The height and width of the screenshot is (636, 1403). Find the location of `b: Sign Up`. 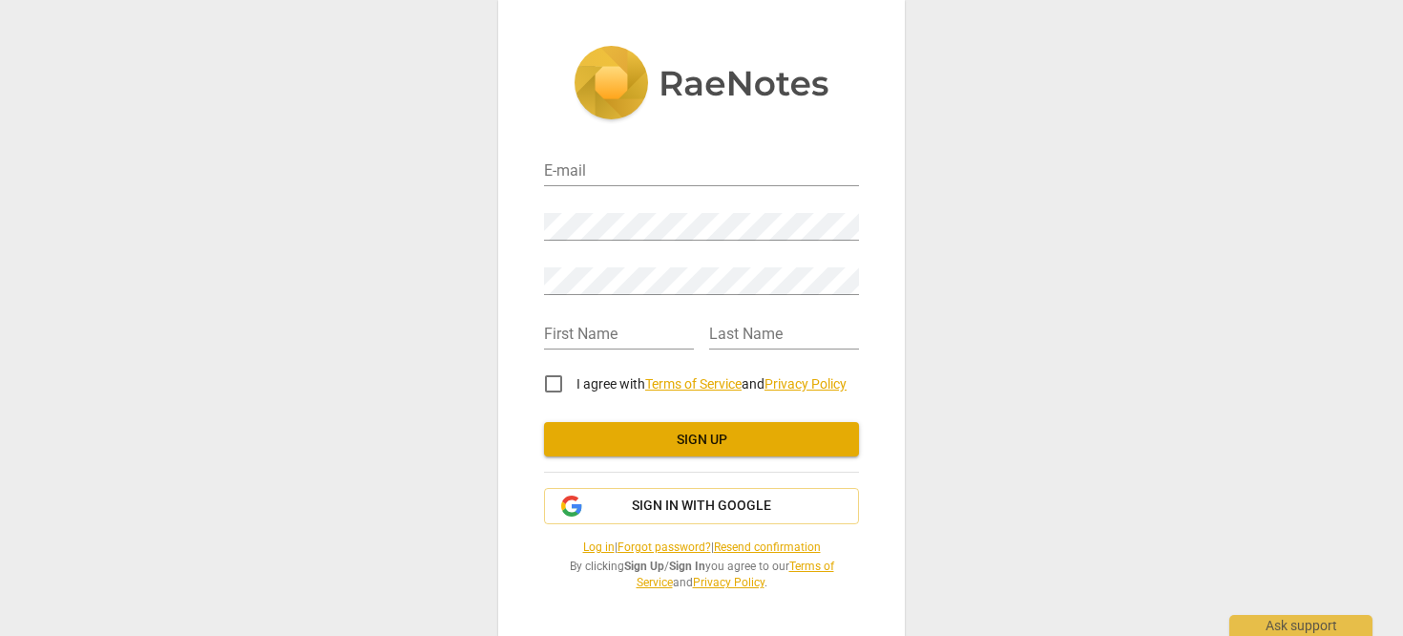

b: Sign Up is located at coordinates (644, 566).